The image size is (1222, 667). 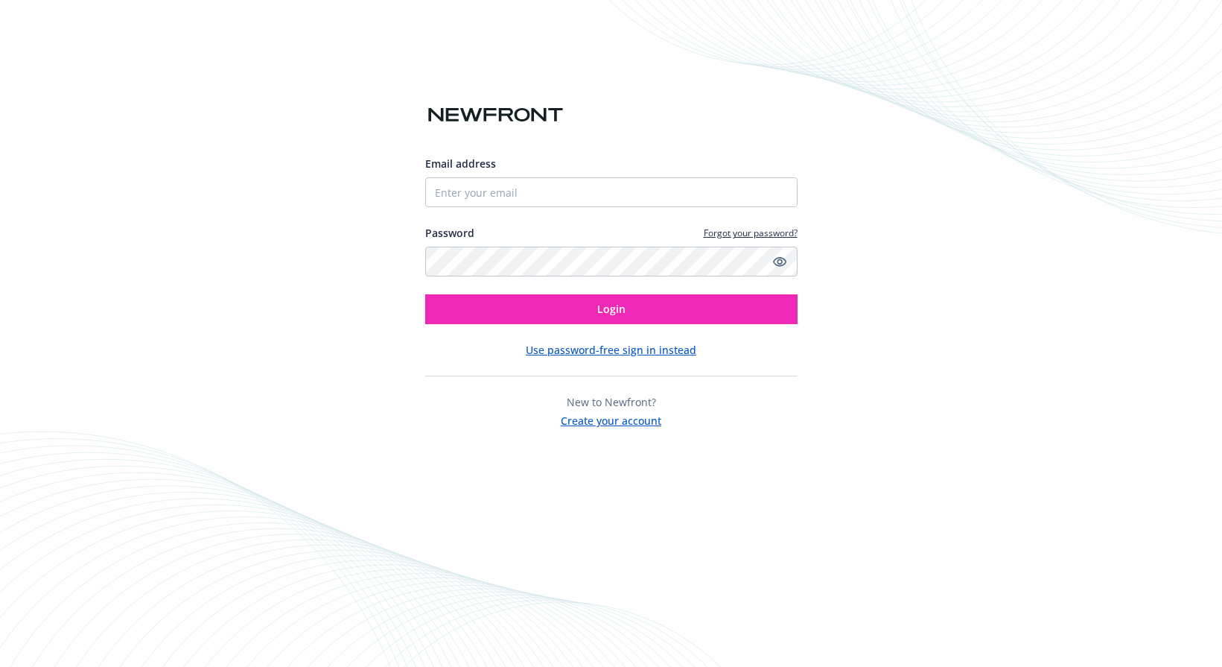 I want to click on span: Email address, so click(x=460, y=163).